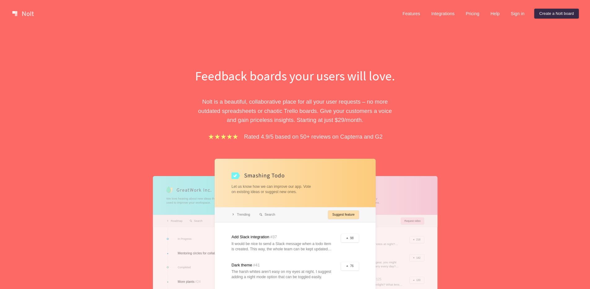 The width and height of the screenshot is (590, 289). Describe the element at coordinates (443, 14) in the screenshot. I see `a: Integrations` at that location.